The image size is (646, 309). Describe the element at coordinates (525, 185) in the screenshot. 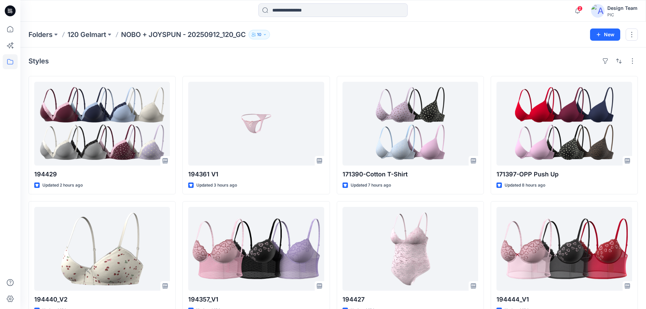

I see `p: Updated 8 hours ago` at that location.